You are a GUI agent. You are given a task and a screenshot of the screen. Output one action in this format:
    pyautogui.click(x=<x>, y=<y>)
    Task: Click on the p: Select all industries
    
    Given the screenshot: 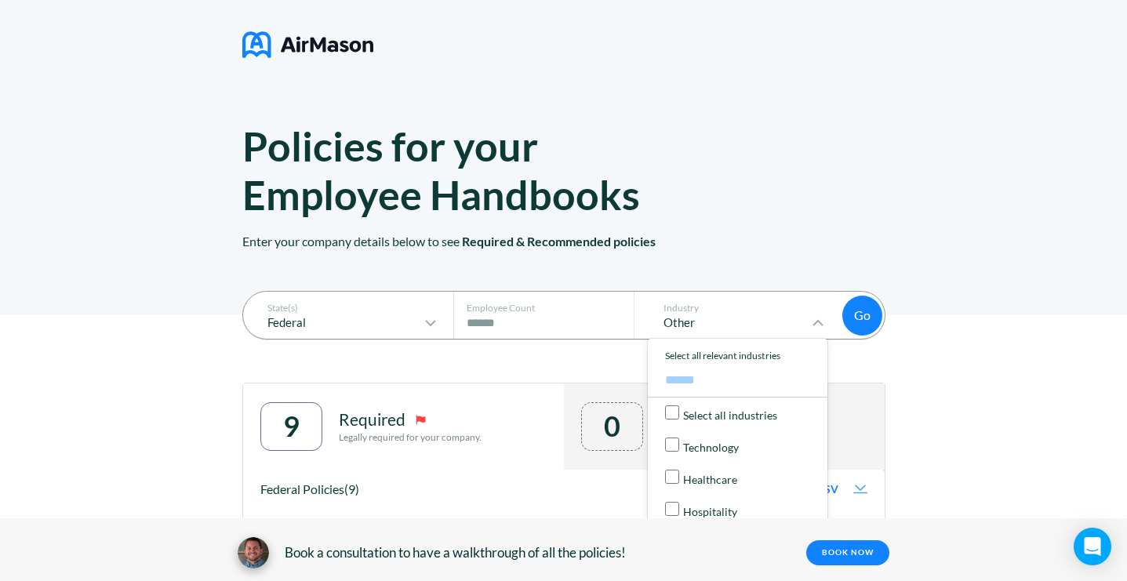 What is the action you would take?
    pyautogui.click(x=730, y=416)
    